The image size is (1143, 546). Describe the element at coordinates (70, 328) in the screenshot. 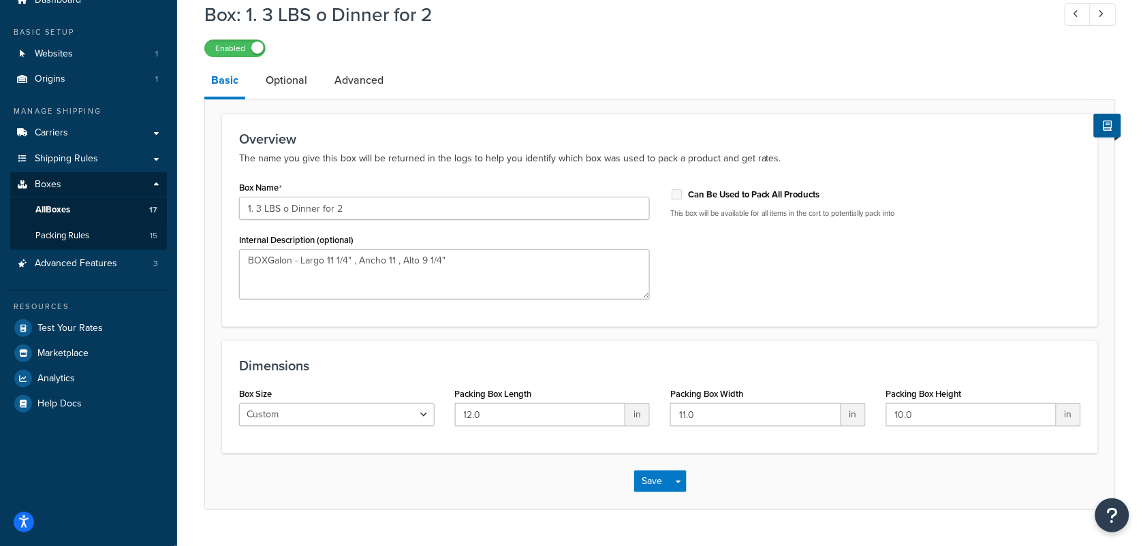

I see `span: Test Your Rates` at that location.